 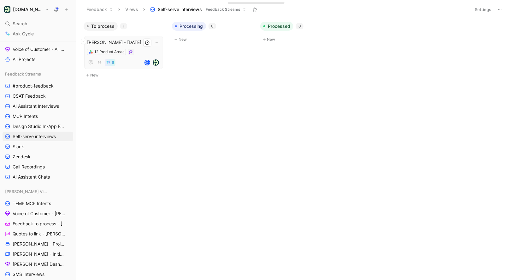 I want to click on button: Processed, so click(x=277, y=26).